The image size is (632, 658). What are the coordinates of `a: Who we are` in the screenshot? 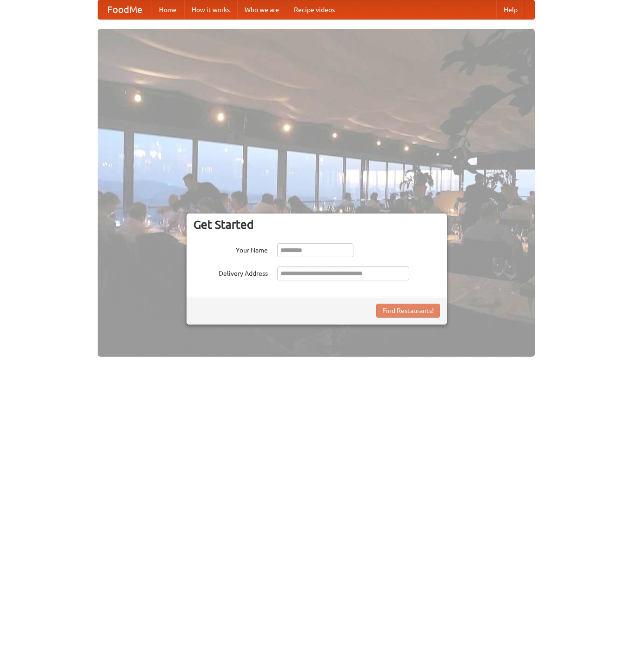 It's located at (262, 10).